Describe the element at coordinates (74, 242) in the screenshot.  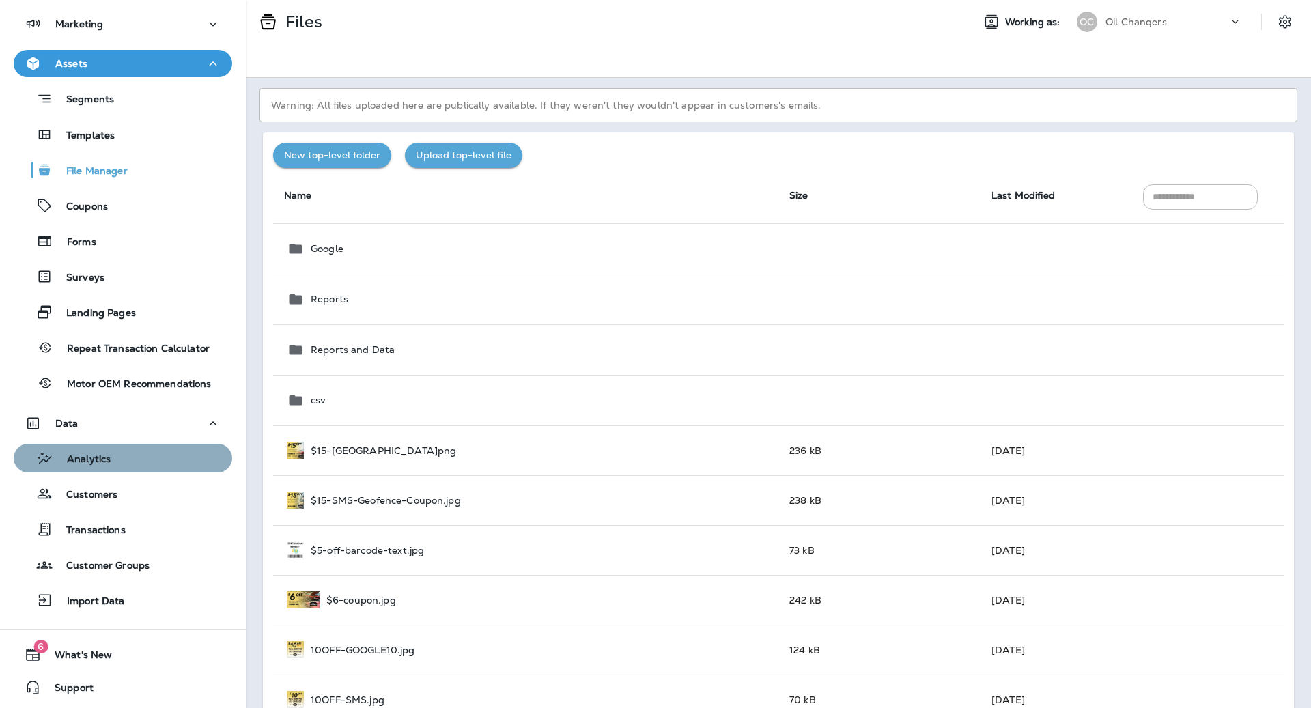
I see `p: Forms` at that location.